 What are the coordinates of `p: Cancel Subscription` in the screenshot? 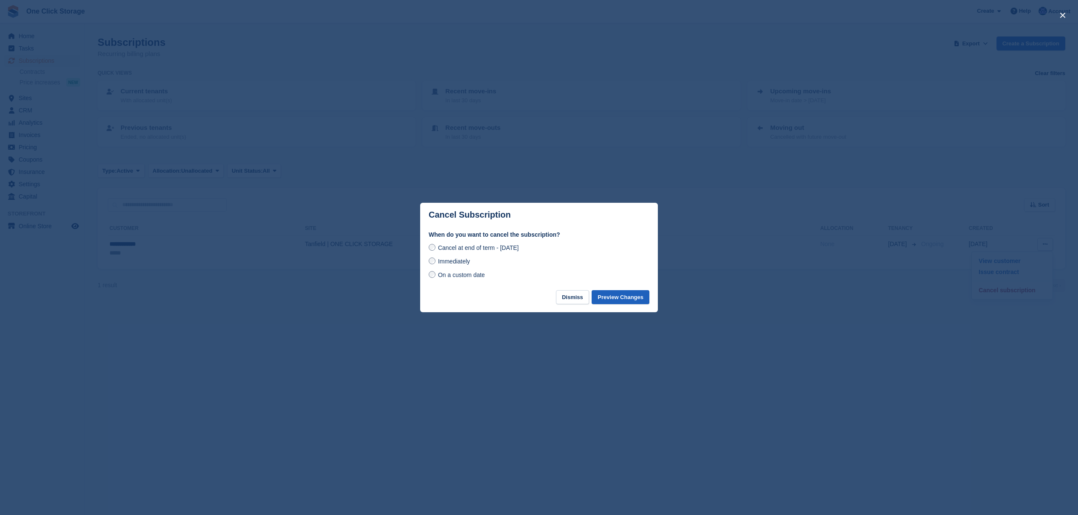 It's located at (469, 215).